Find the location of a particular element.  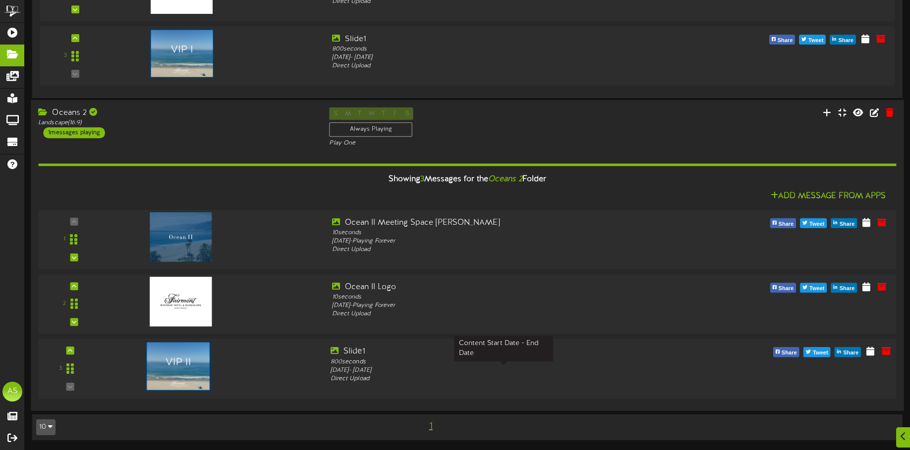

div: 1 messages playing is located at coordinates (74, 133).